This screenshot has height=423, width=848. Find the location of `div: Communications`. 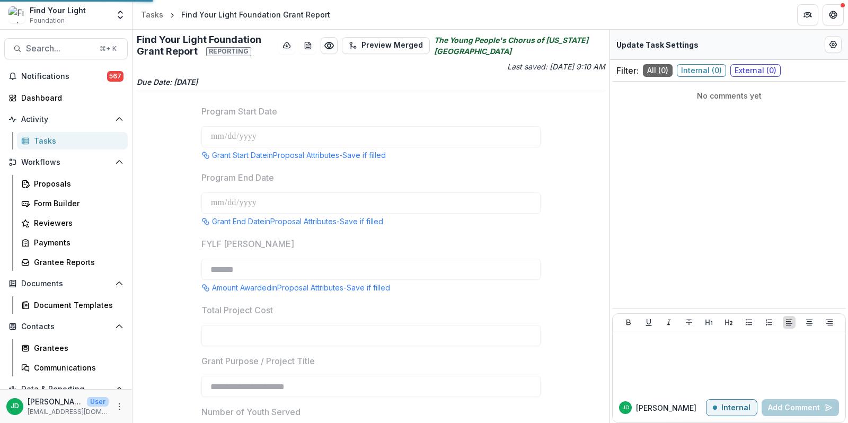

div: Communications is located at coordinates (76, 367).